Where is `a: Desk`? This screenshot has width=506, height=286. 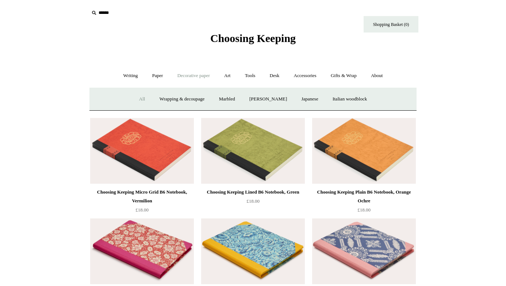 a: Desk is located at coordinates (274, 76).